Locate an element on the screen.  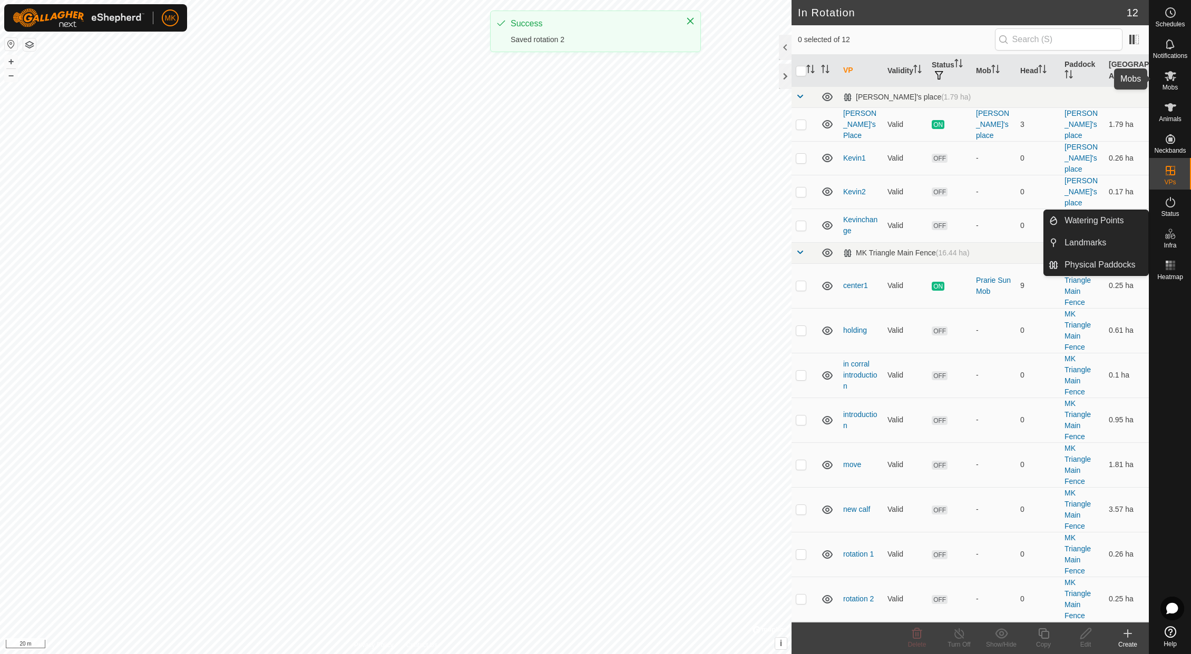
th: Mob is located at coordinates (994, 71).